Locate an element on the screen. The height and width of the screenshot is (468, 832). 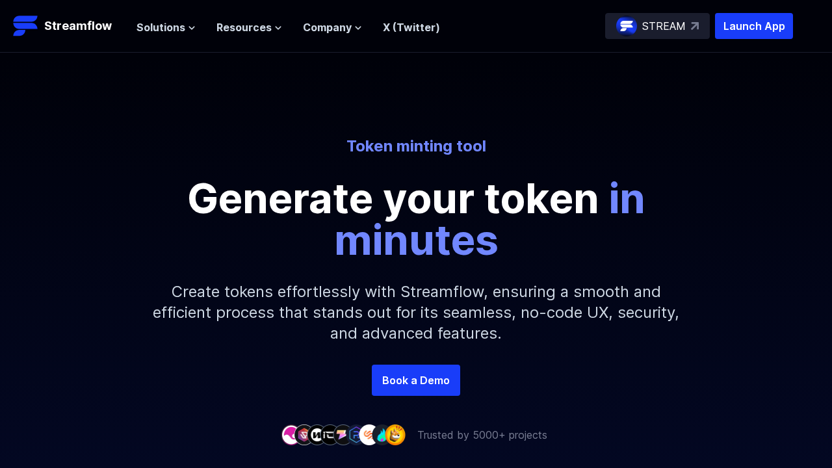
button: Solutions is located at coordinates (166, 27).